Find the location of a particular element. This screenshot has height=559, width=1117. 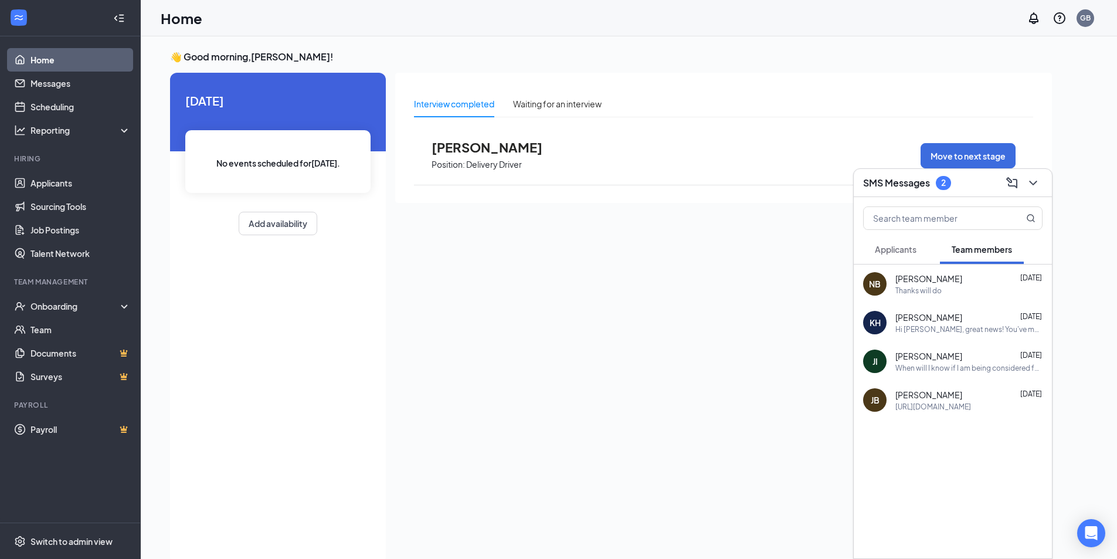

a: PayrollCrown is located at coordinates (80, 429).